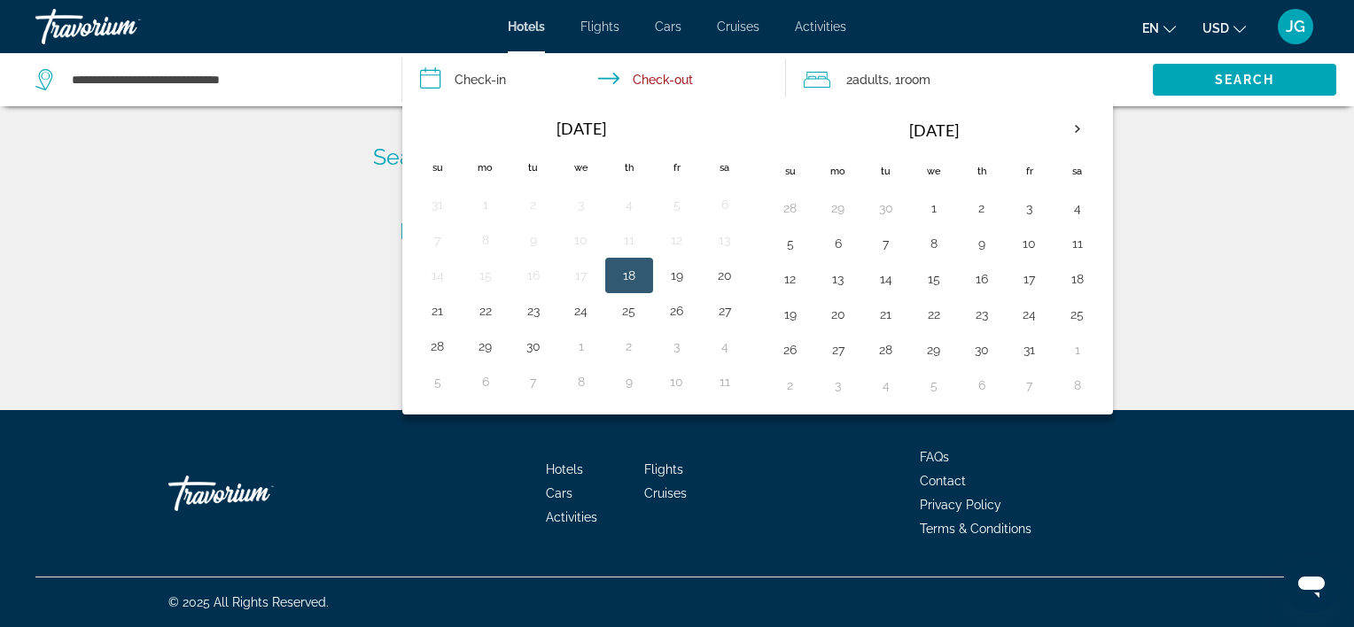 This screenshot has height=627, width=1354. Describe the element at coordinates (870, 80) in the screenshot. I see `span: Adults` at that location.